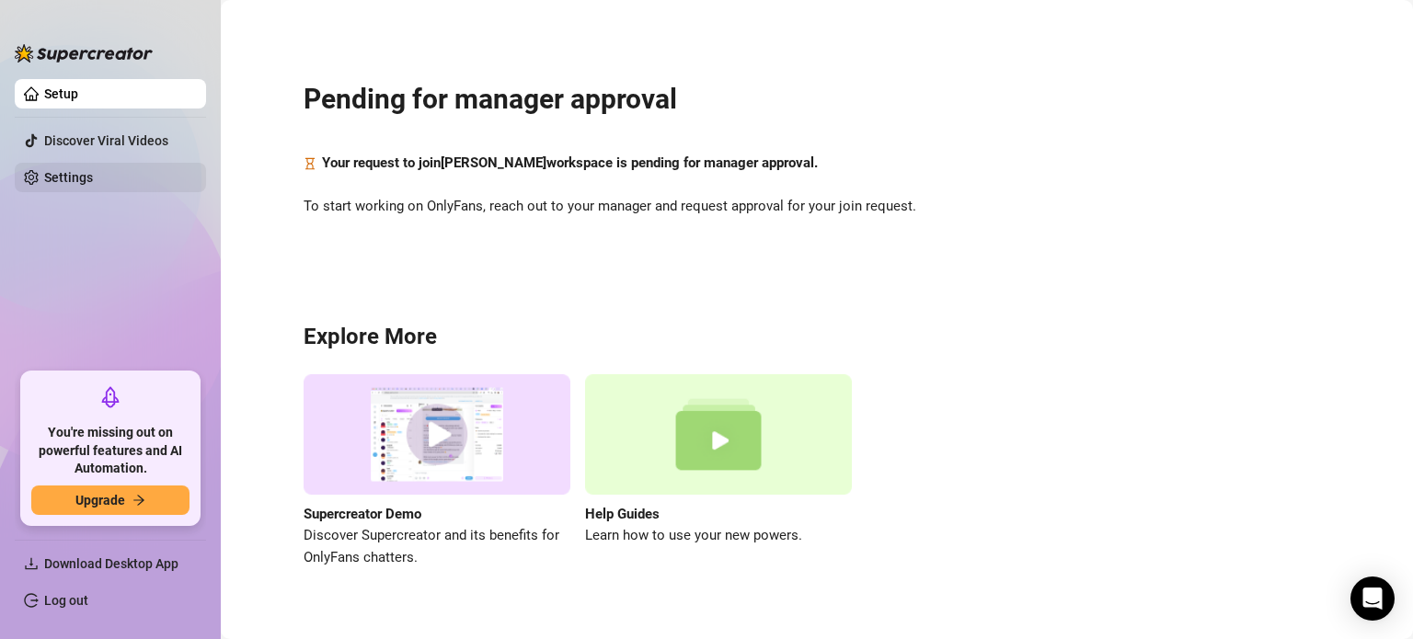 The image size is (1413, 639). What do you see at coordinates (817, 207) in the screenshot?
I see `span: To start working on OnlyFans, reach out to your manager and request approval for your join request.` at bounding box center [817, 207].